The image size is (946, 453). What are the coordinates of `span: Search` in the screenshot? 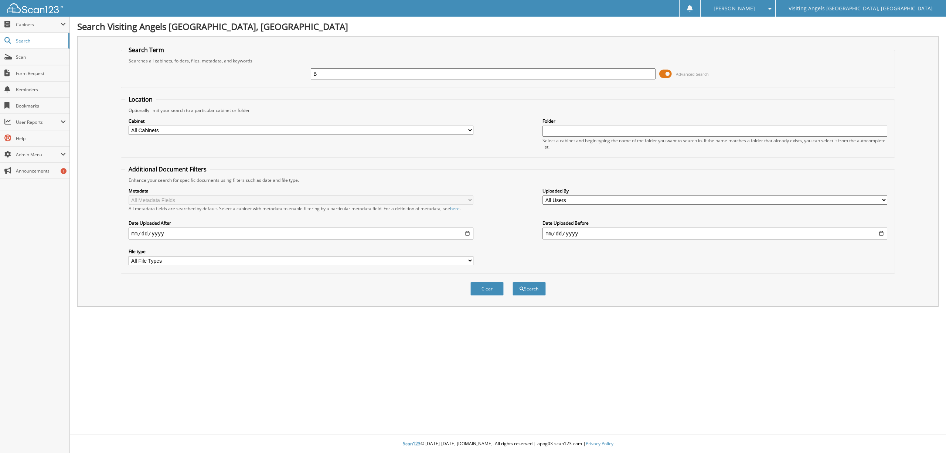 It's located at (40, 41).